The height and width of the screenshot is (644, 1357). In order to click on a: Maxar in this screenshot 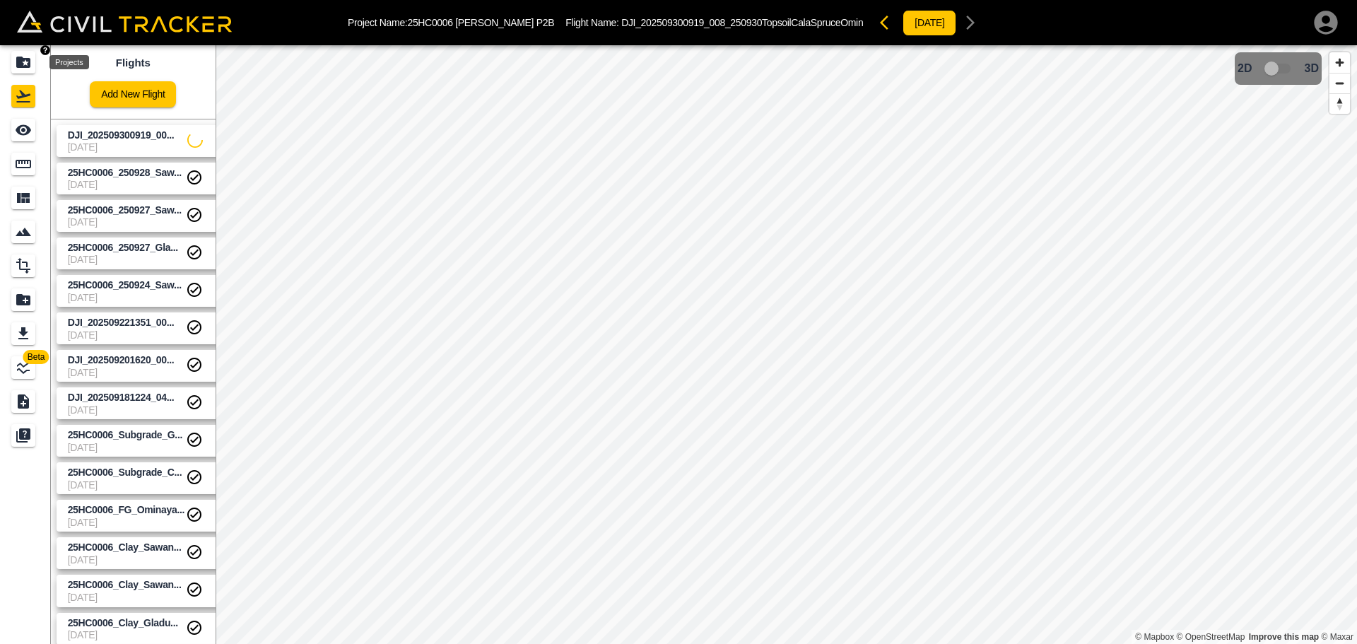, I will do `click(1337, 637)`.